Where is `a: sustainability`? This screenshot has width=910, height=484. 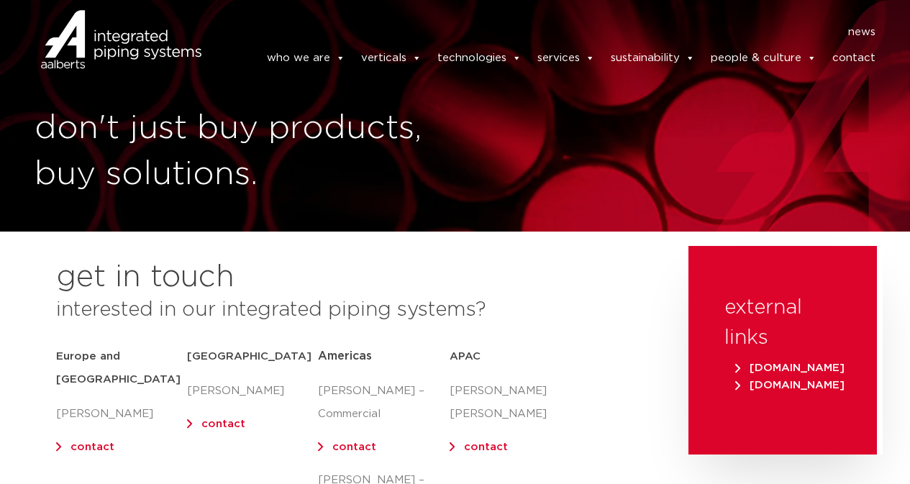
a: sustainability is located at coordinates (652, 58).